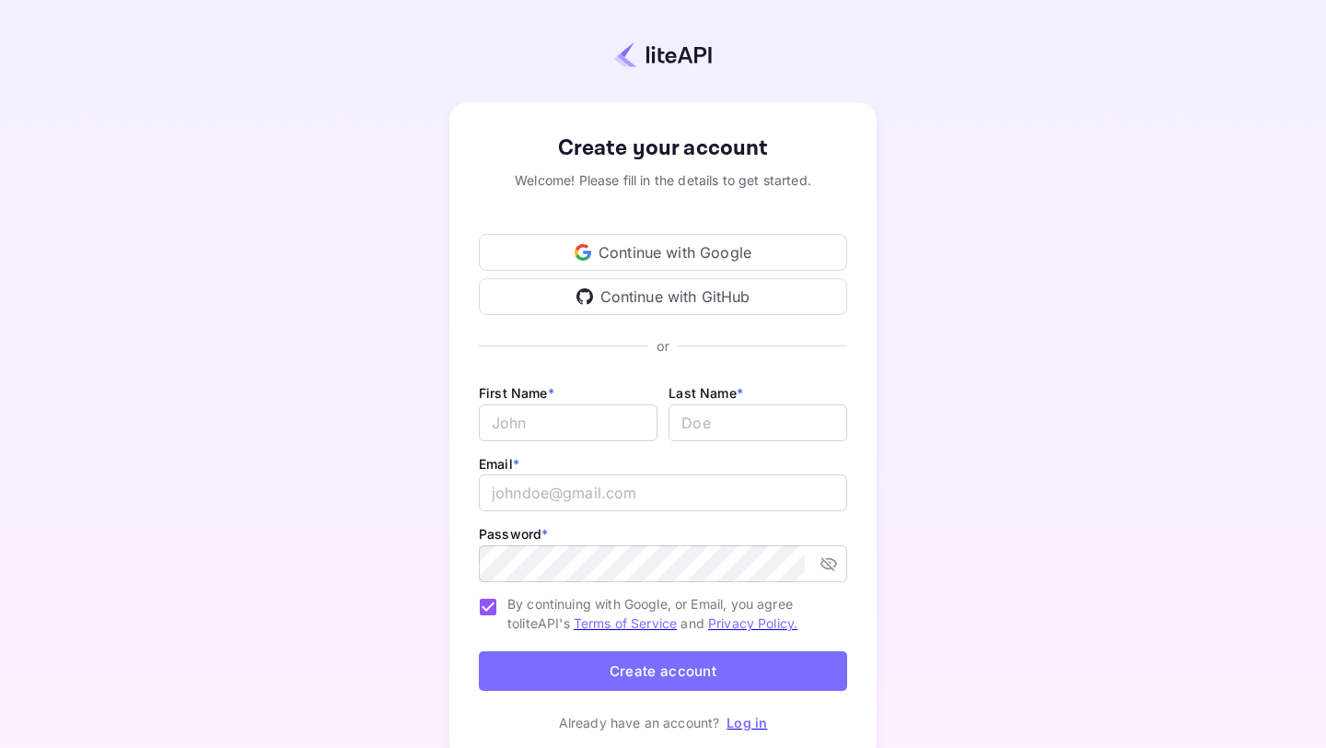 This screenshot has width=1326, height=748. Describe the element at coordinates (517, 392) in the screenshot. I see `label: First Name` at that location.